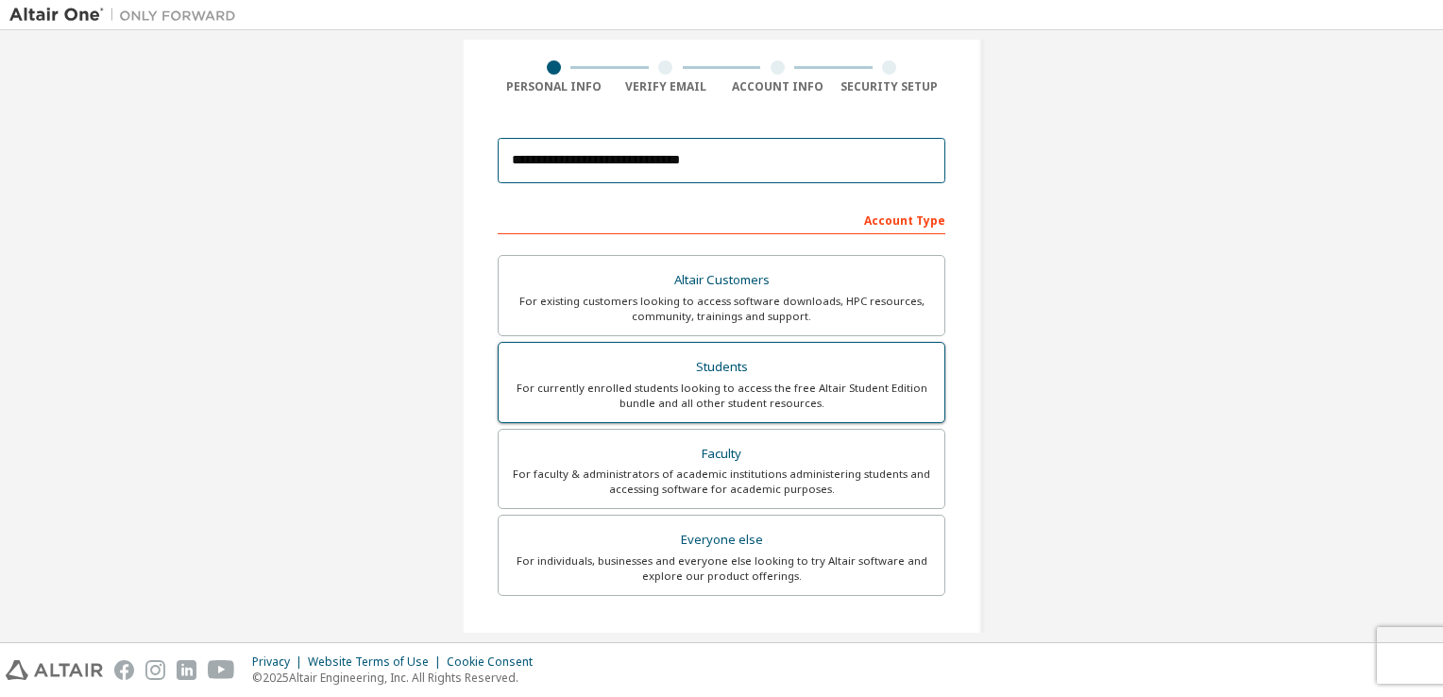 Image resolution: width=1443 pixels, height=697 pixels. Describe the element at coordinates (124, 670) in the screenshot. I see `img: facebook.svg` at that location.